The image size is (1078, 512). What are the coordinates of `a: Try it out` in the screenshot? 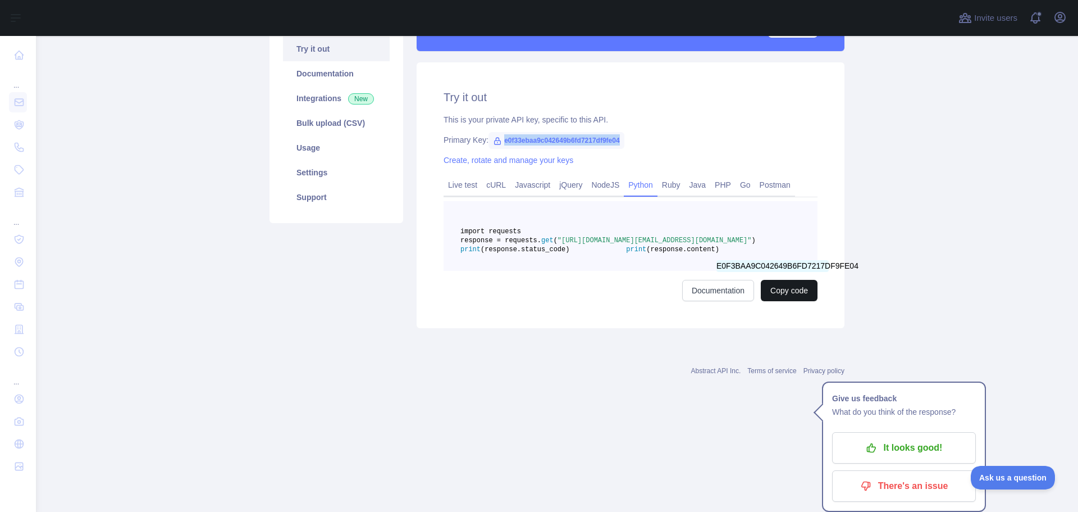 It's located at (336, 49).